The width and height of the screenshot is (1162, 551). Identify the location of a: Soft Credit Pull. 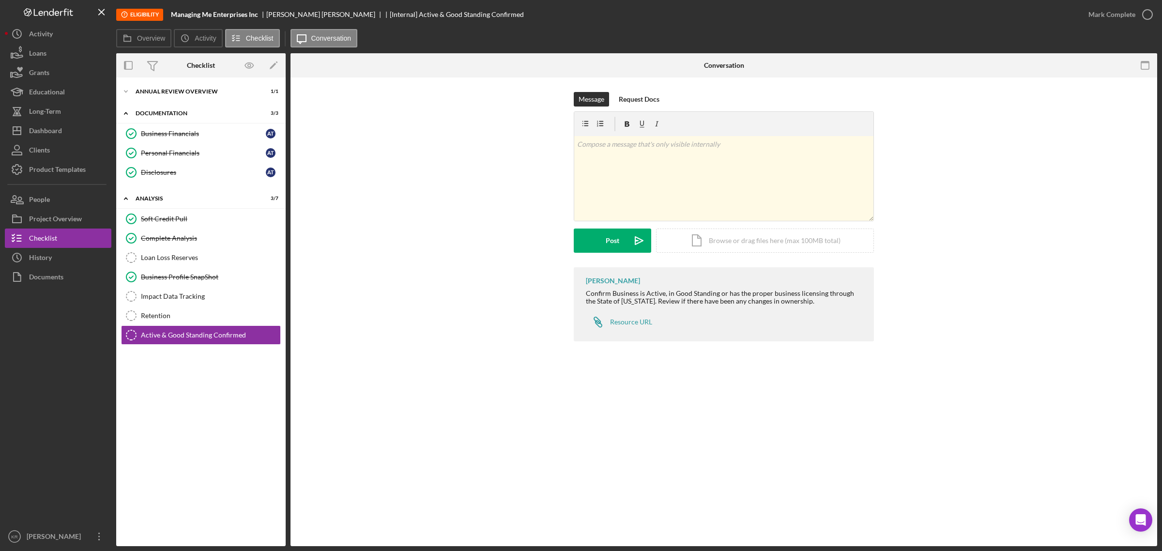
(201, 219).